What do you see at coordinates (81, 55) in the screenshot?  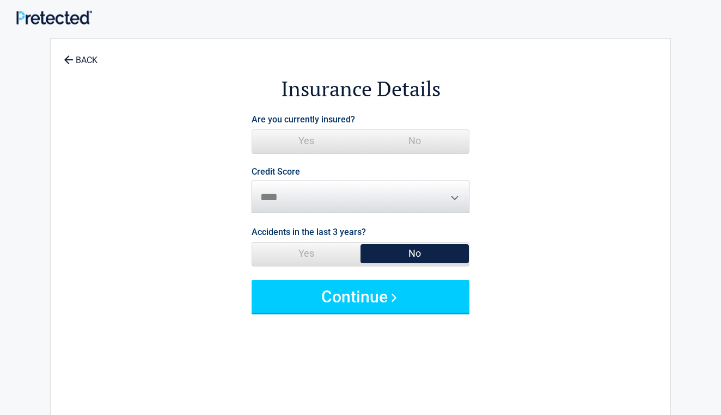 I see `a: BACK` at bounding box center [81, 55].